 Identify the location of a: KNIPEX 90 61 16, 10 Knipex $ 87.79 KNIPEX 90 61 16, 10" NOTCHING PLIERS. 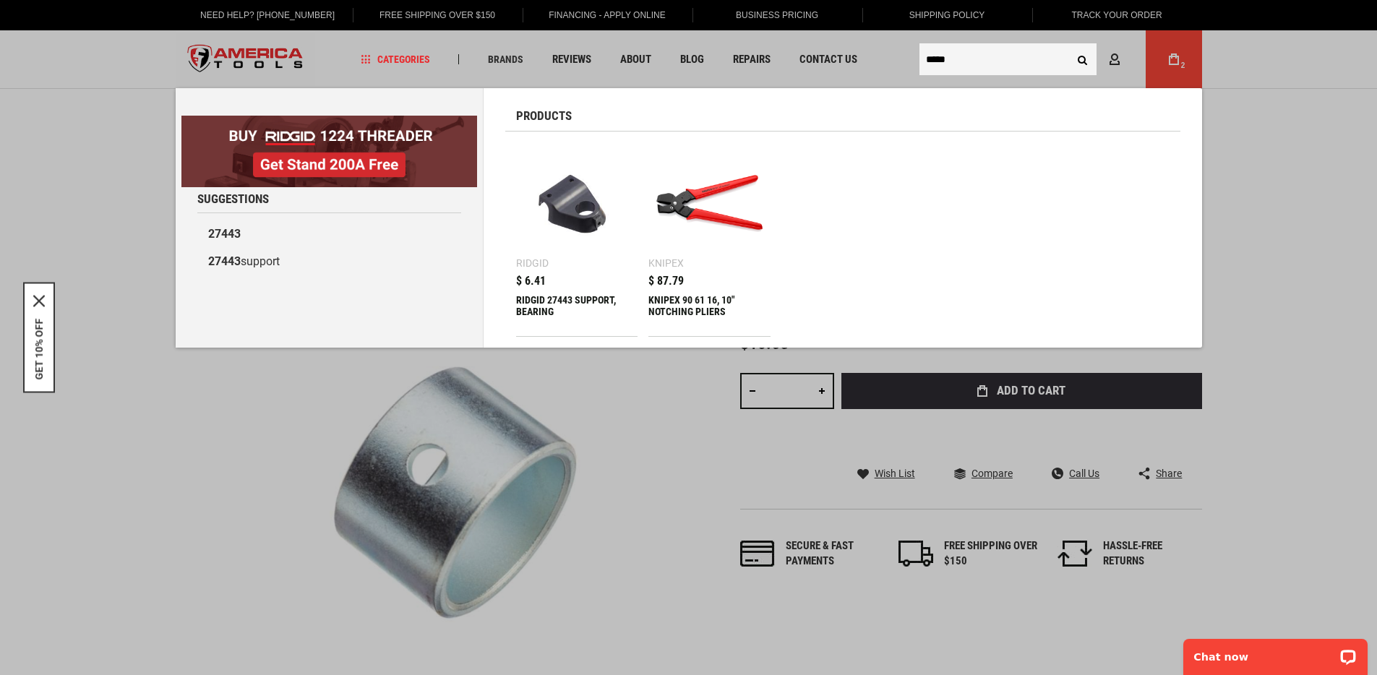
(709, 239).